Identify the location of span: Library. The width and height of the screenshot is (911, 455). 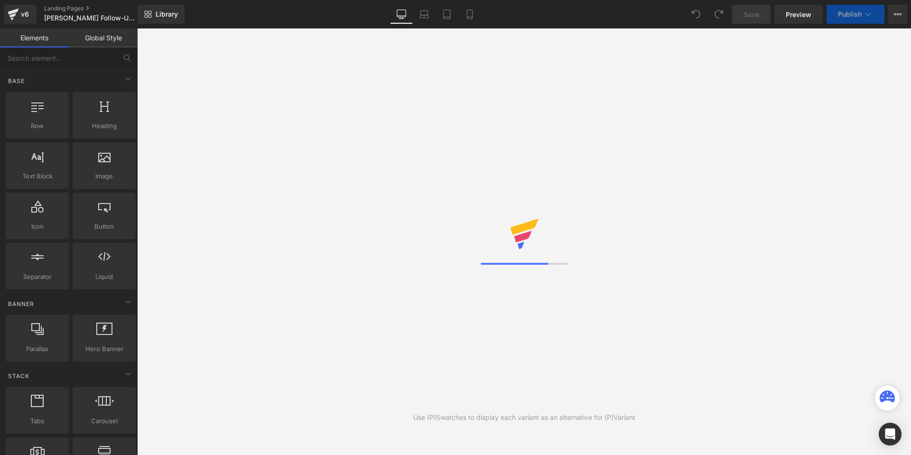
(166, 14).